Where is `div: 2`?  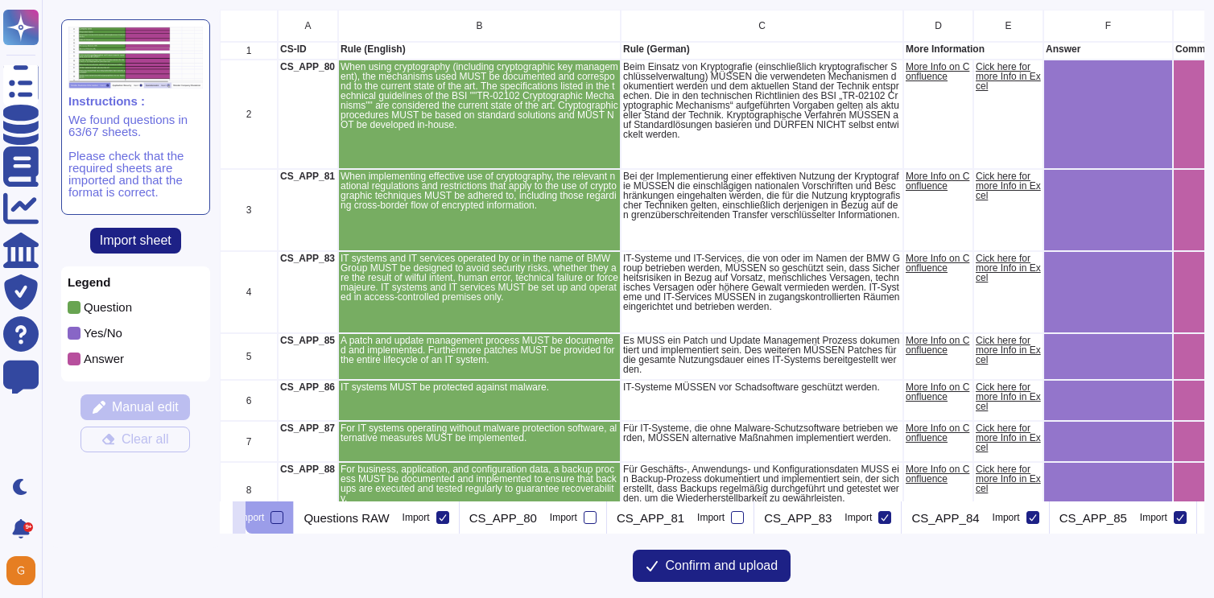
div: 2 is located at coordinates (249, 114).